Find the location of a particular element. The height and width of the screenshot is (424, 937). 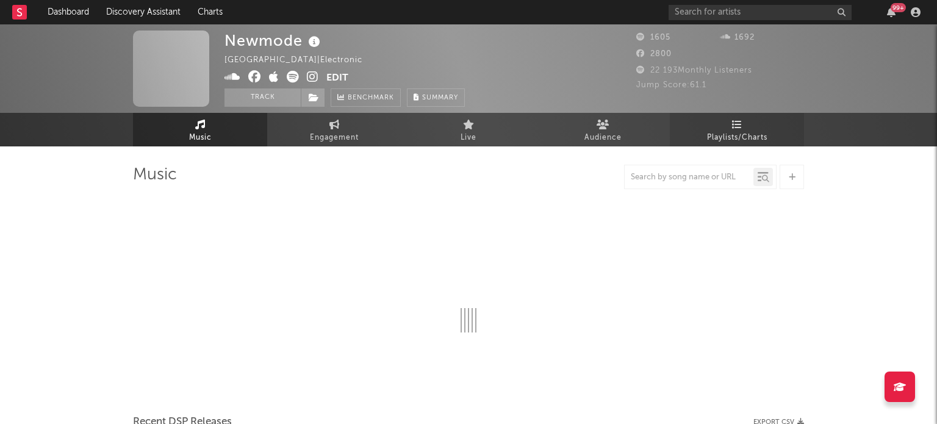

span: 2800 is located at coordinates (654, 54).